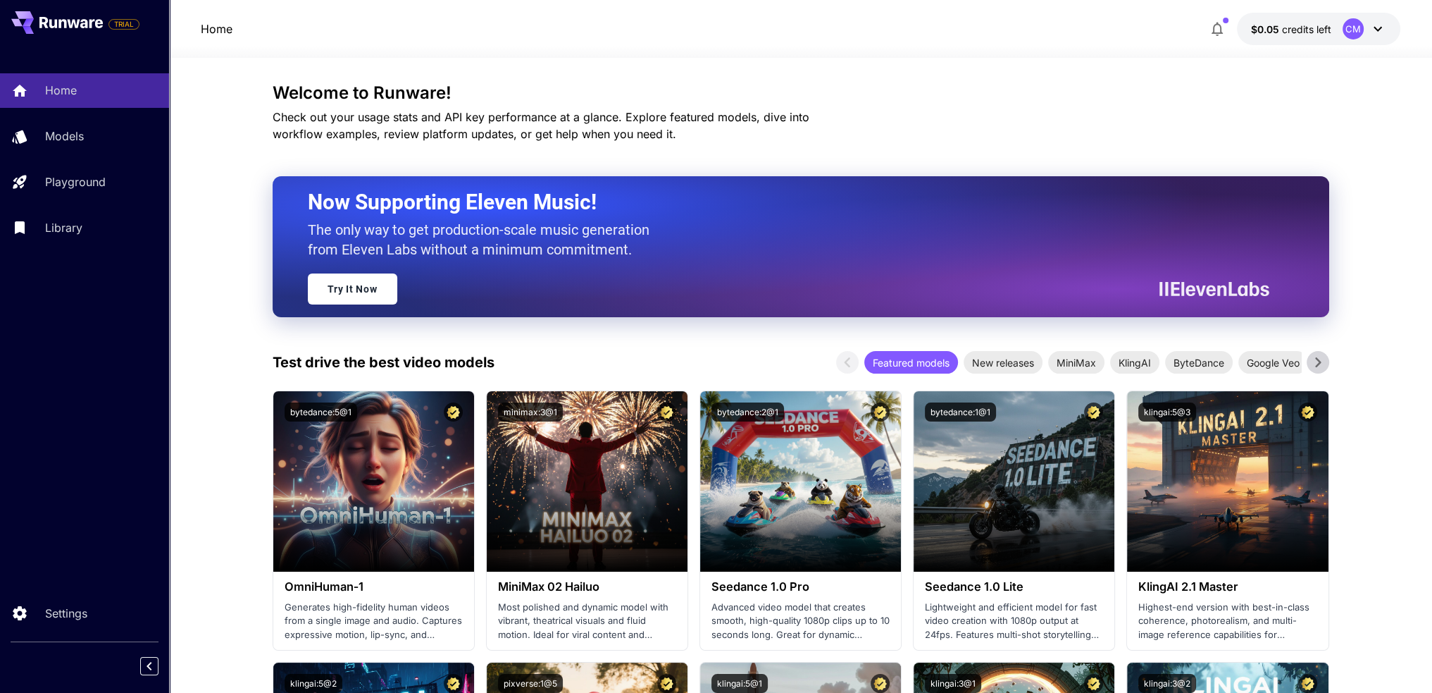 The width and height of the screenshot is (1432, 693). Describe the element at coordinates (1077, 362) in the screenshot. I see `div: MiniMax` at that location.